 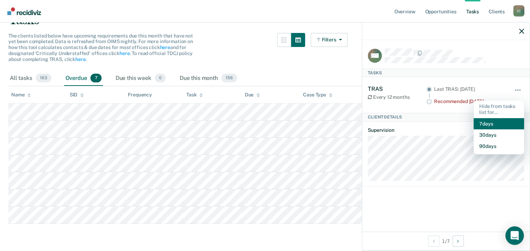 What do you see at coordinates (499, 124) in the screenshot?
I see `button: 7 days` at bounding box center [499, 124].